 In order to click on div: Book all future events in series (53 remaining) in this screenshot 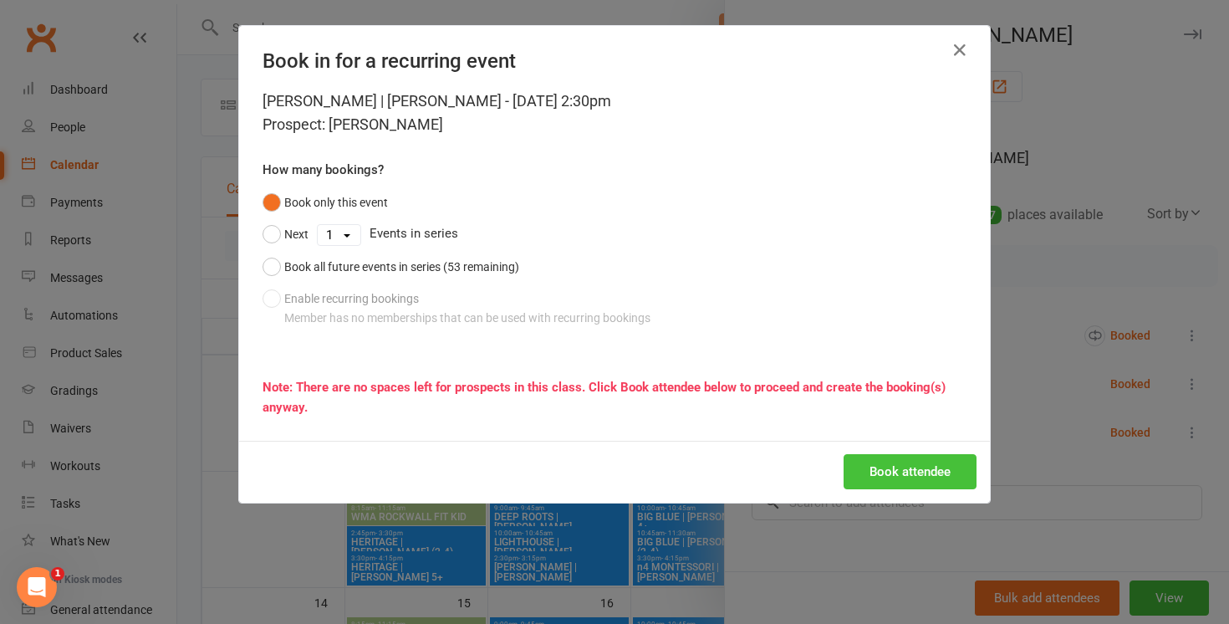, I will do `click(401, 267)`.